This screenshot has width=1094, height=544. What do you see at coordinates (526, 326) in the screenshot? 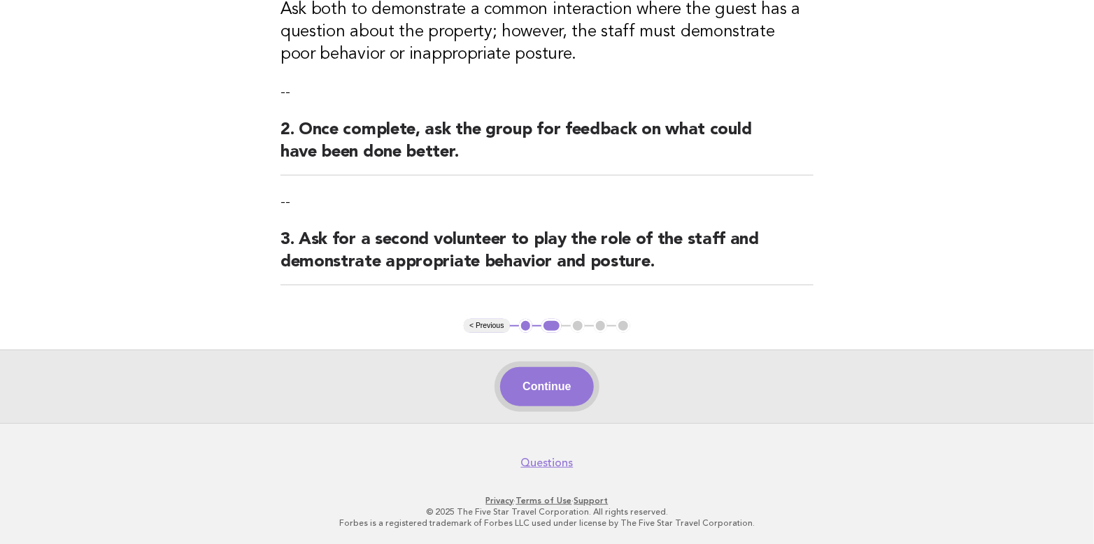
I see `button: 1` at bounding box center [526, 326].